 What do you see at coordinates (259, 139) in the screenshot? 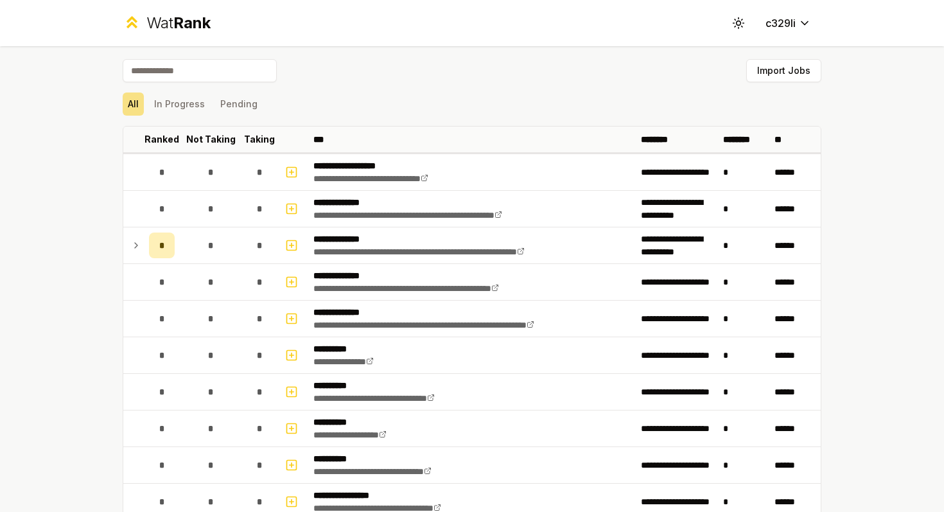
I see `p: Taking` at bounding box center [259, 139].